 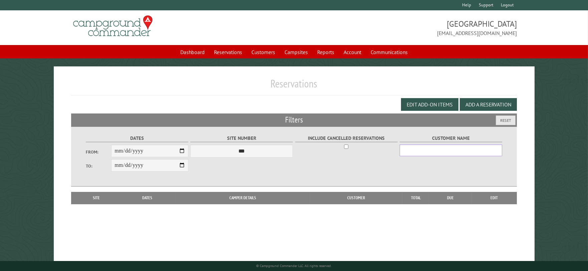 What do you see at coordinates (450, 138) in the screenshot?
I see `label: Customer Name` at bounding box center [450, 138].